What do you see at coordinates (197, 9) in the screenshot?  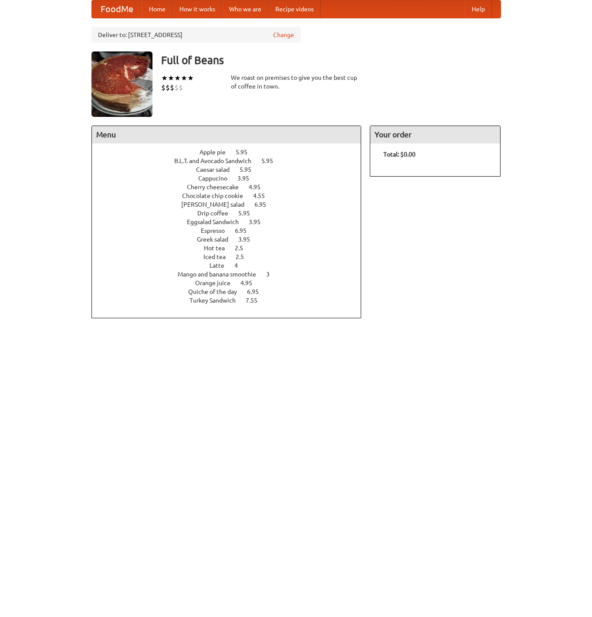 I see `a: How it works` at bounding box center [197, 9].